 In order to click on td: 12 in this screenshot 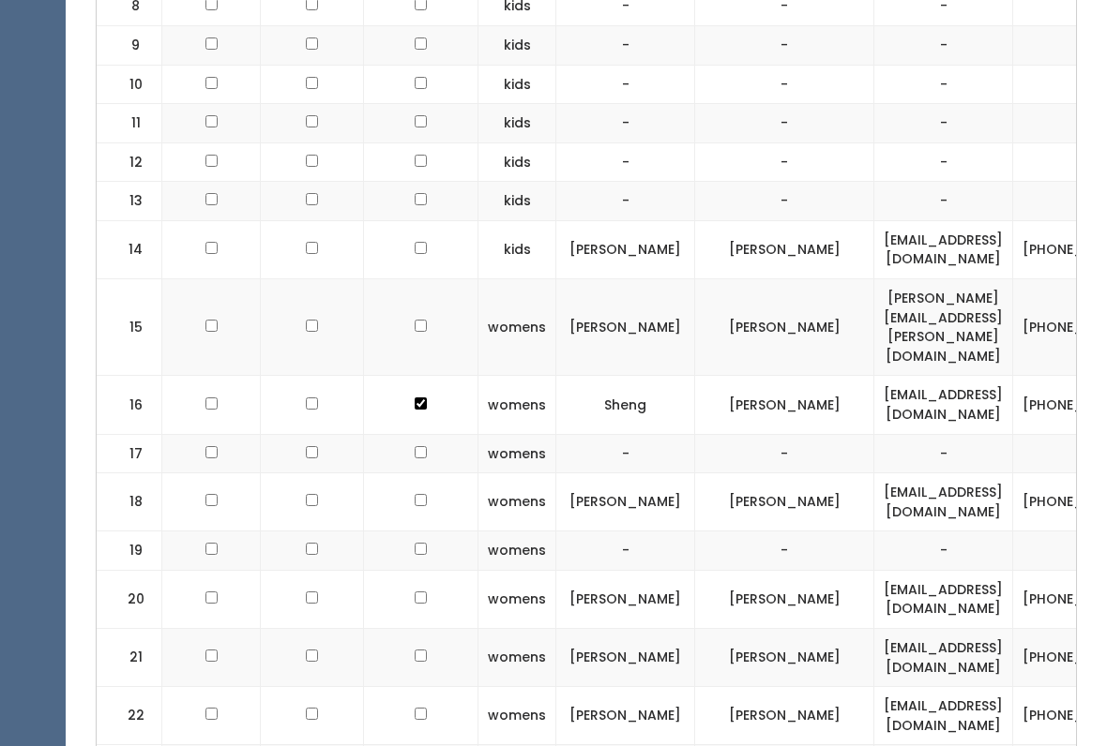, I will do `click(129, 162)`.